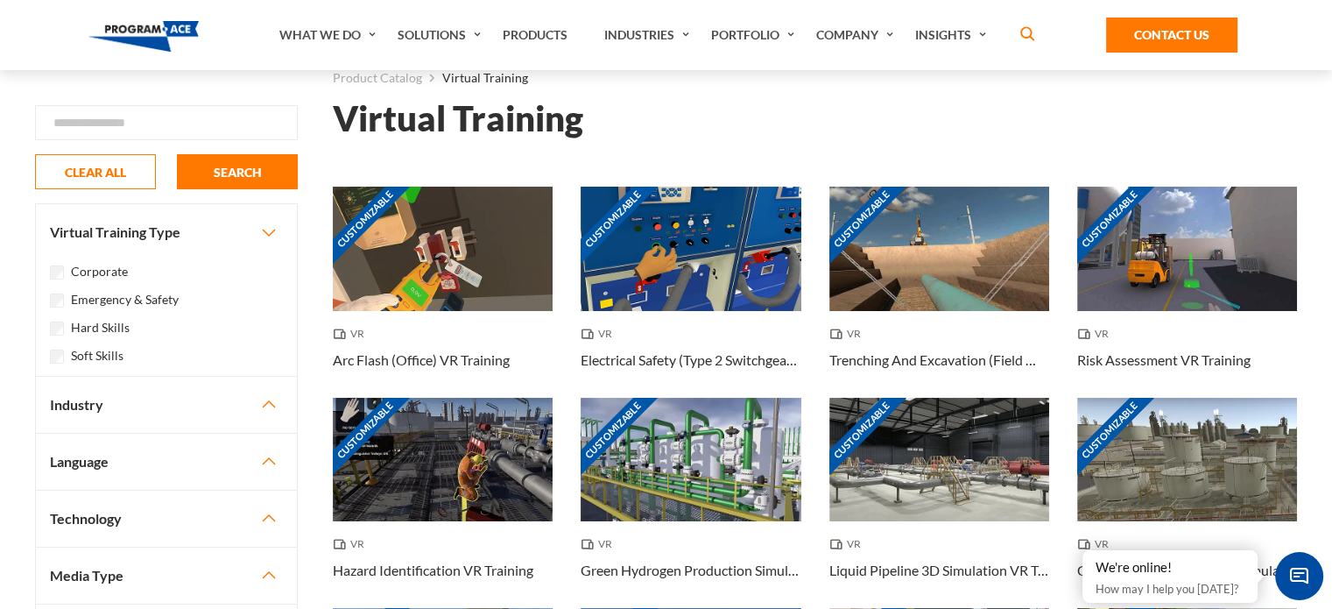  What do you see at coordinates (1164, 360) in the screenshot?
I see `h3: Risk Assessment VR Training` at bounding box center [1164, 360].